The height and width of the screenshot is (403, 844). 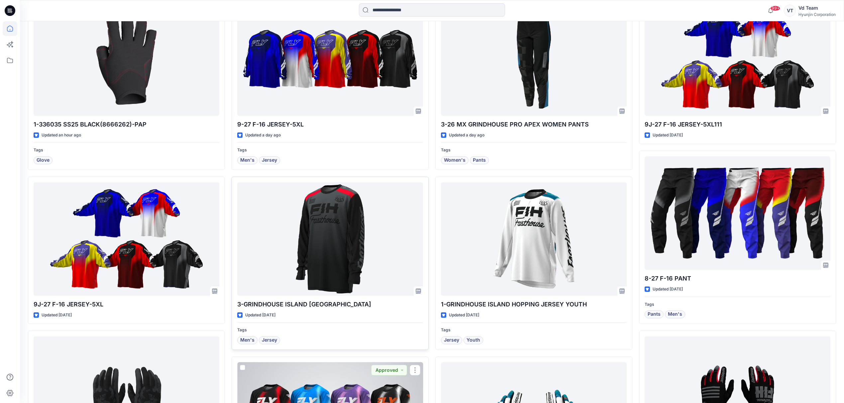 I want to click on p: 9J-27 F-16 JERSEY-5XL, so click(x=126, y=305).